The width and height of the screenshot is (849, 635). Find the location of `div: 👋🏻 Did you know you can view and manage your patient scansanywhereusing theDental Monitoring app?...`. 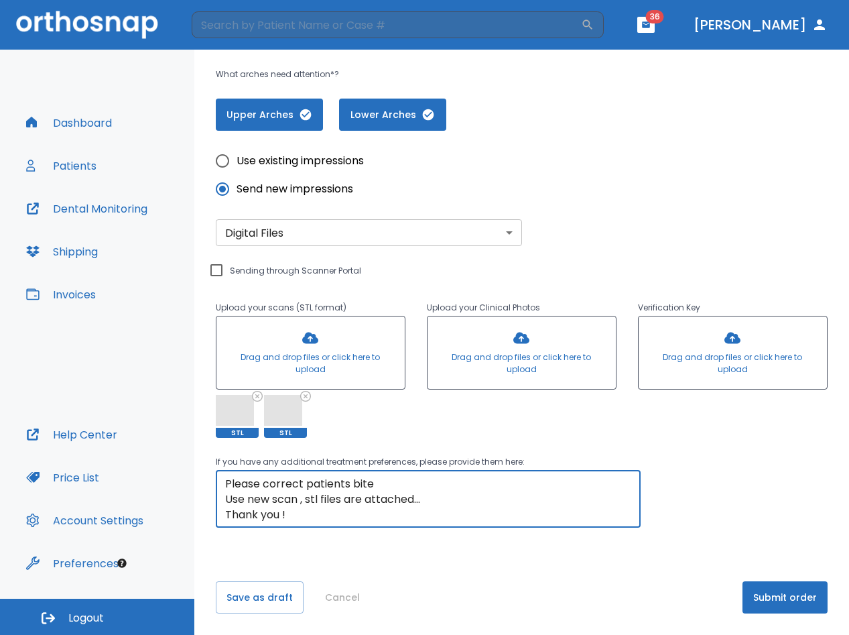

div: 👋🏻 Did you know you can view and manage your patient scansanywhereusing theDental Monitoring app?... is located at coordinates (115, 283).